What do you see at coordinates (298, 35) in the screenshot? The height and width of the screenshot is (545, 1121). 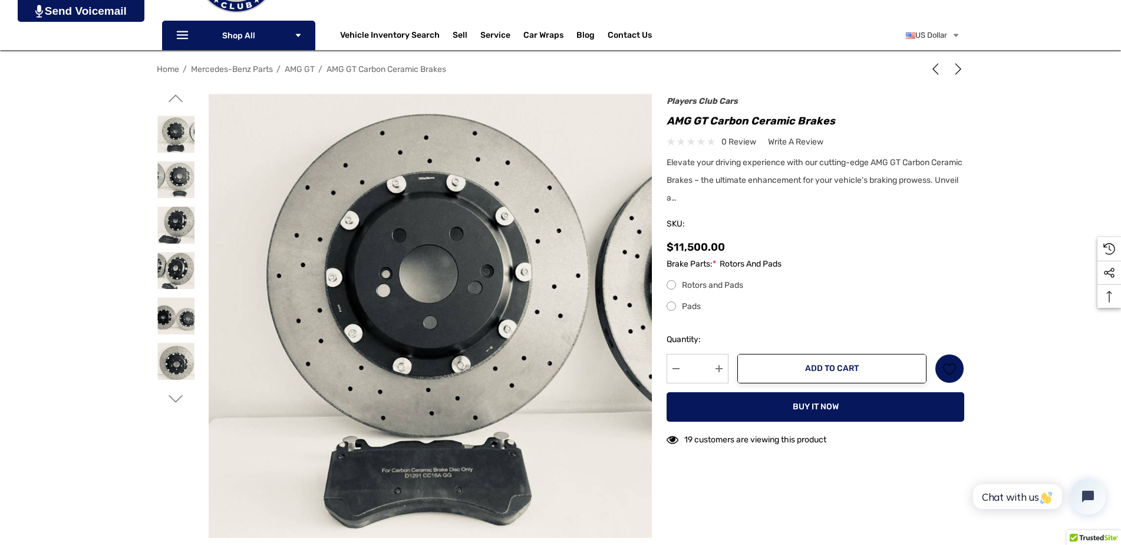 I see `svg: Icon Arrow Down` at bounding box center [298, 35].